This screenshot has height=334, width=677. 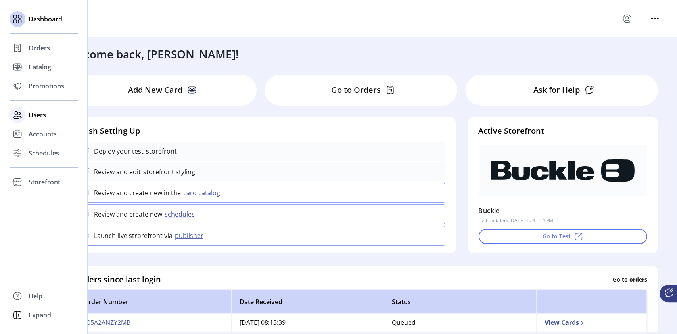 I want to click on h4: Orders since last login, so click(x=118, y=279).